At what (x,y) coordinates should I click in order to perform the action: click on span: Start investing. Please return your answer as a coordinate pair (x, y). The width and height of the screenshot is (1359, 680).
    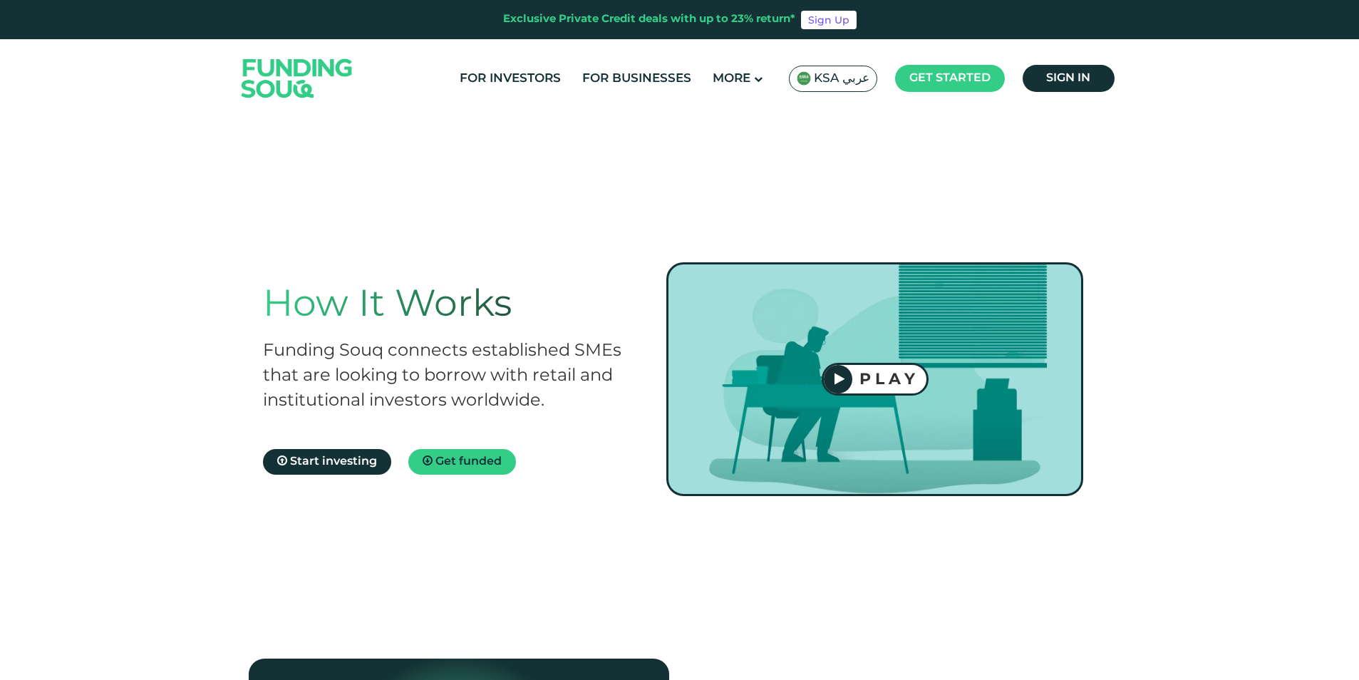
    Looking at the image, I should click on (334, 461).